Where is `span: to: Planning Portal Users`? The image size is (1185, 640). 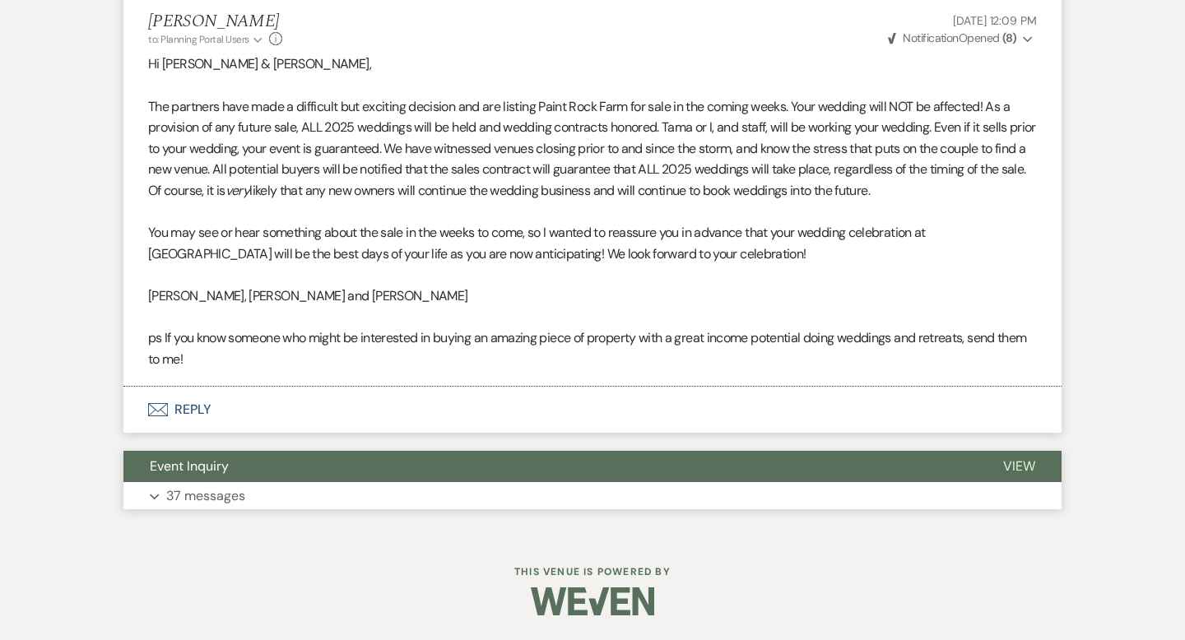
span: to: Planning Portal Users is located at coordinates (198, 39).